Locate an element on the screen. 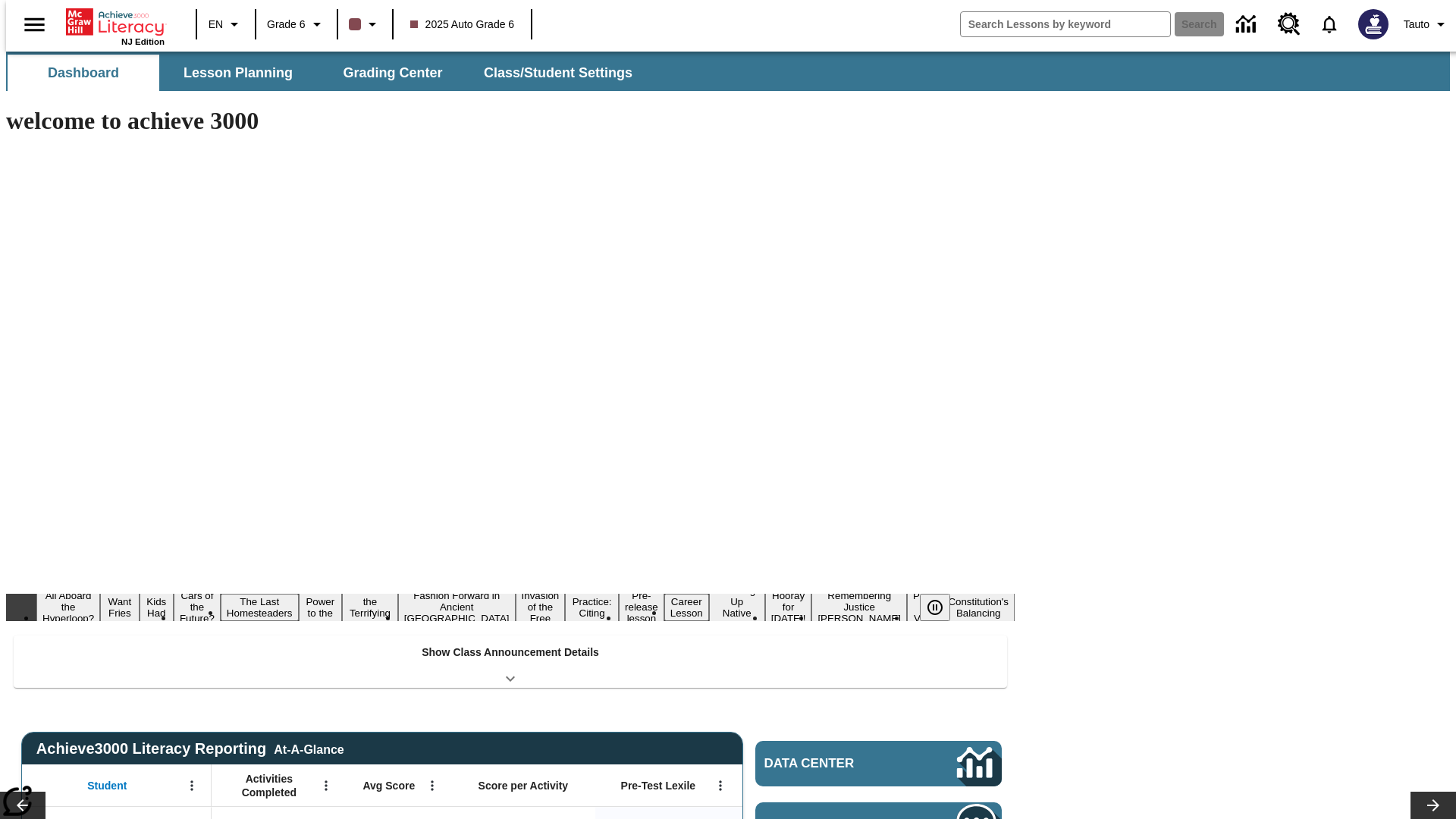 The image size is (1456, 819). button: Slide 10 Mixed Practice: Citing Evidence is located at coordinates (592, 607).